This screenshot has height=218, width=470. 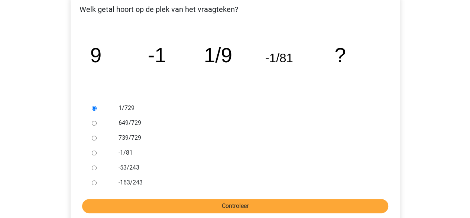 What do you see at coordinates (247, 167) in the screenshot?
I see `label: -53/243` at bounding box center [247, 167].